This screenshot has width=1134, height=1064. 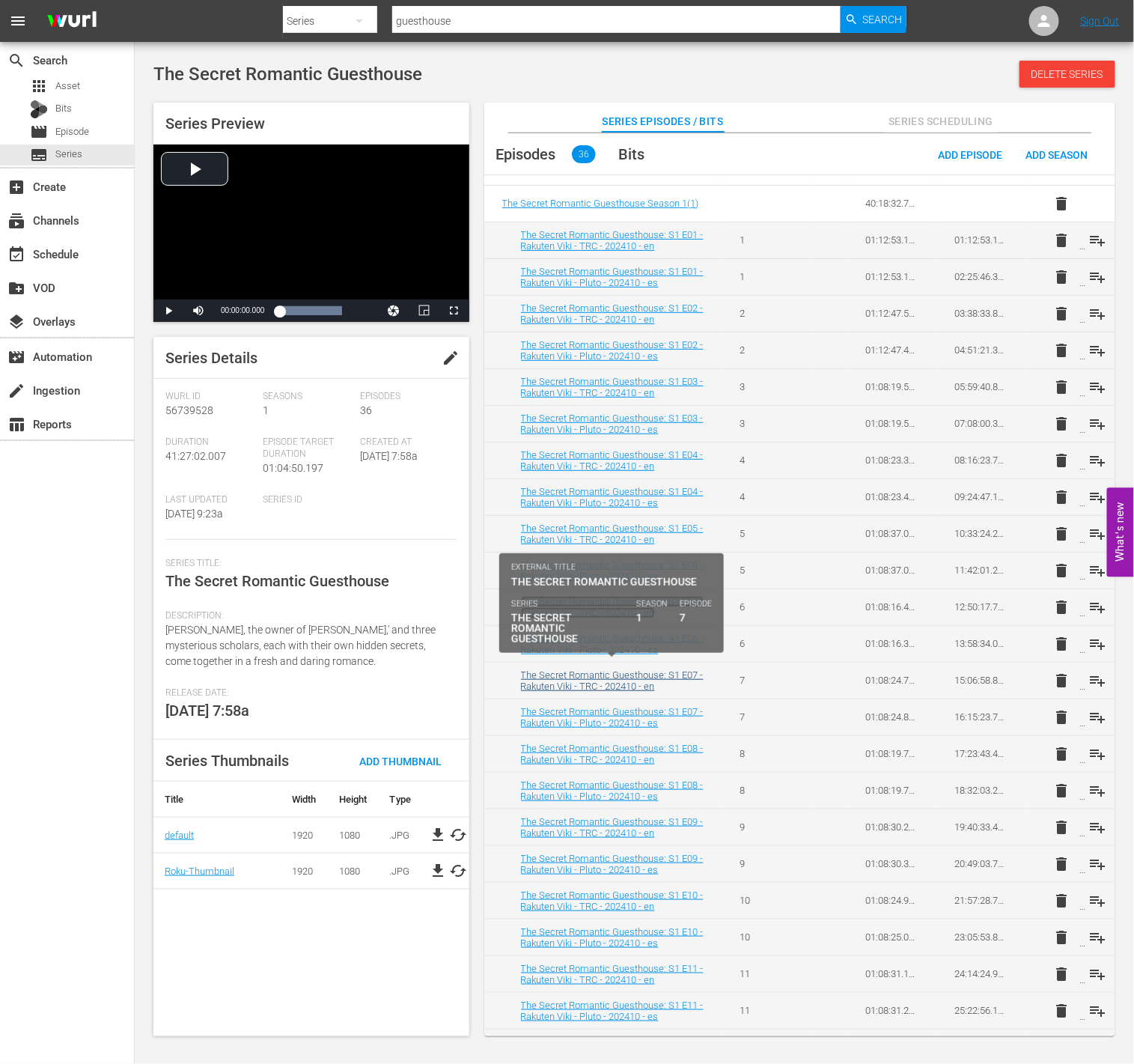 I want to click on span: Created At, so click(x=405, y=442).